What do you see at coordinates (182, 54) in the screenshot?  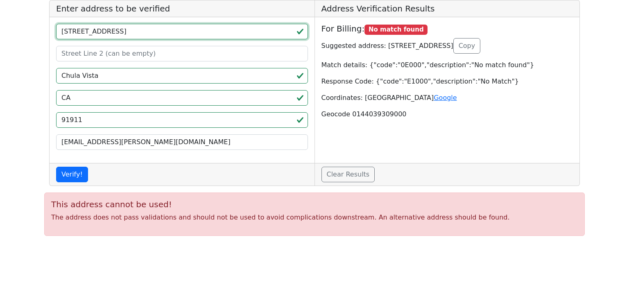 I see `input: Street Line 2 (can be empty)` at bounding box center [182, 54].